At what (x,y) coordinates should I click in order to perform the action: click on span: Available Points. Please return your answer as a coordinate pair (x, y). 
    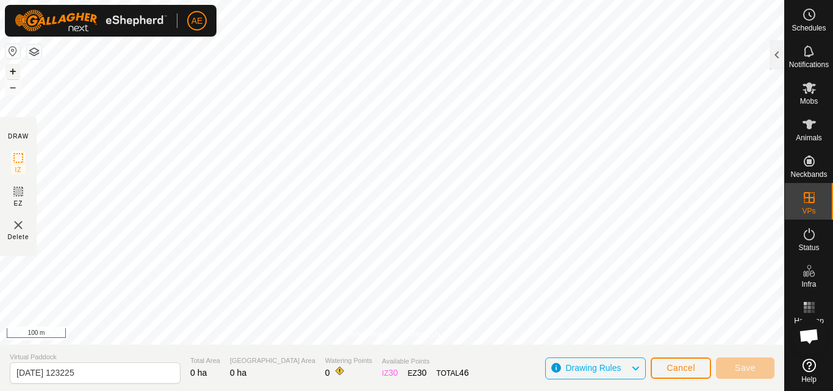
    Looking at the image, I should click on (425, 361).